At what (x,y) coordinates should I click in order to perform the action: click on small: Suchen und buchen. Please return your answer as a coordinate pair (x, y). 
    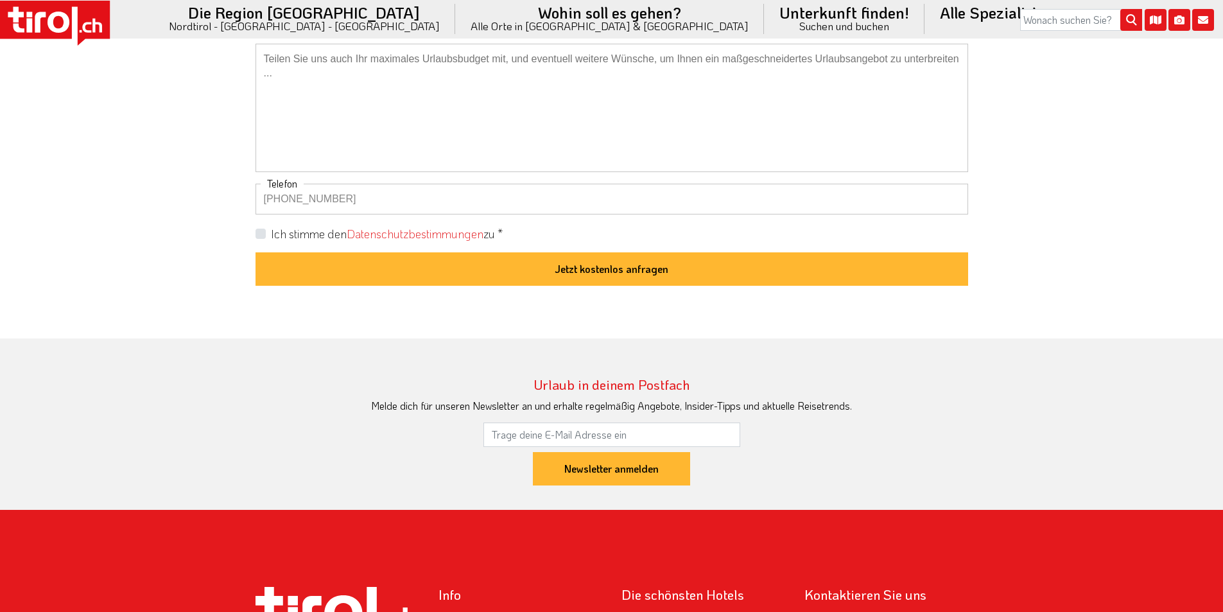
    Looking at the image, I should click on (844, 26).